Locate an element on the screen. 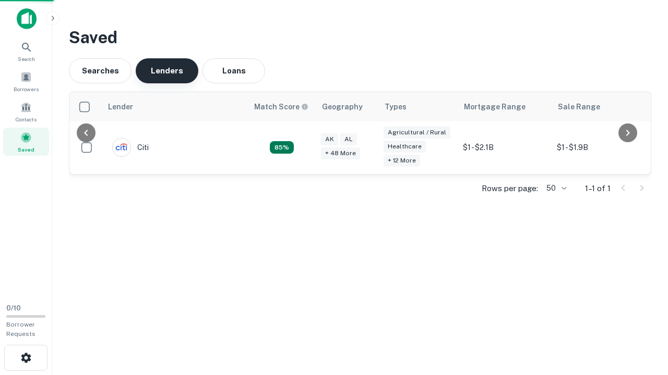 This screenshot has width=668, height=375. th: Types is located at coordinates (418, 107).